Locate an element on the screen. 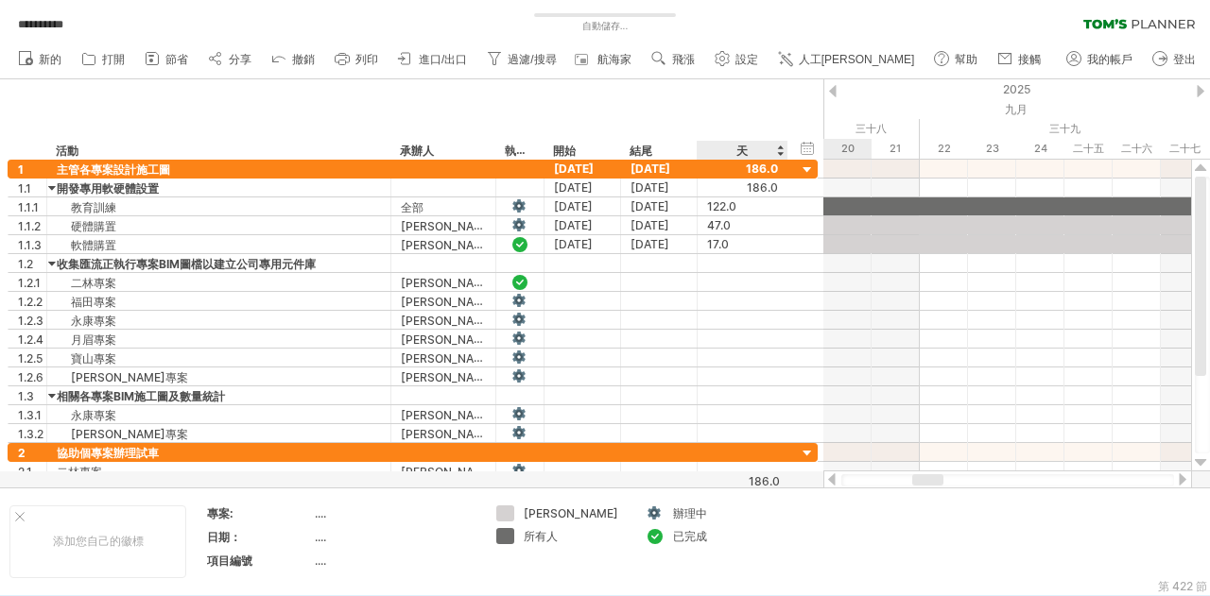  div: 2025年9月20日星期六 is located at coordinates (847, 148).